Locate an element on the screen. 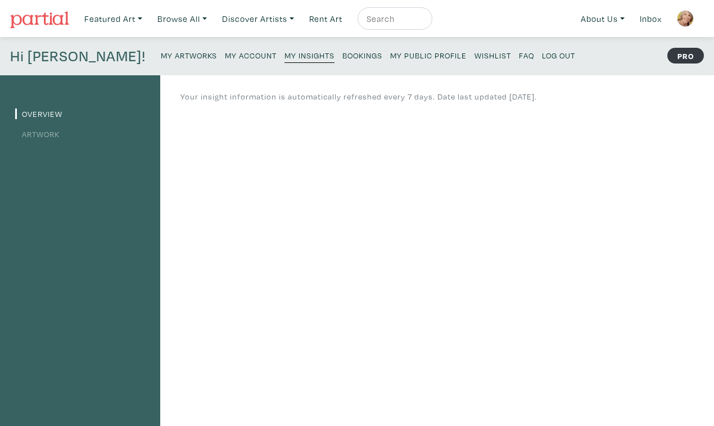  input: Search is located at coordinates (394, 19).